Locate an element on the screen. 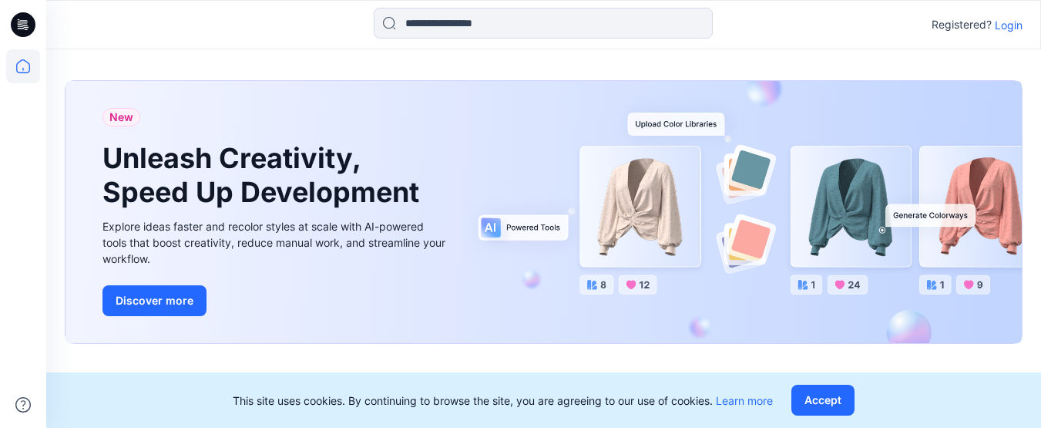 The height and width of the screenshot is (428, 1041). span: New is located at coordinates (121, 117).